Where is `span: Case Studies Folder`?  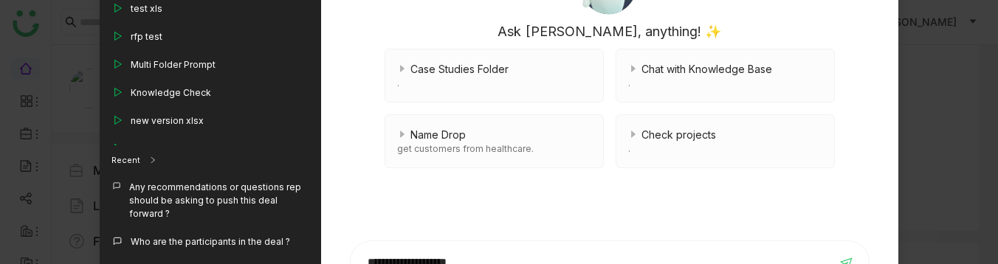 span: Case Studies Folder is located at coordinates (459, 69).